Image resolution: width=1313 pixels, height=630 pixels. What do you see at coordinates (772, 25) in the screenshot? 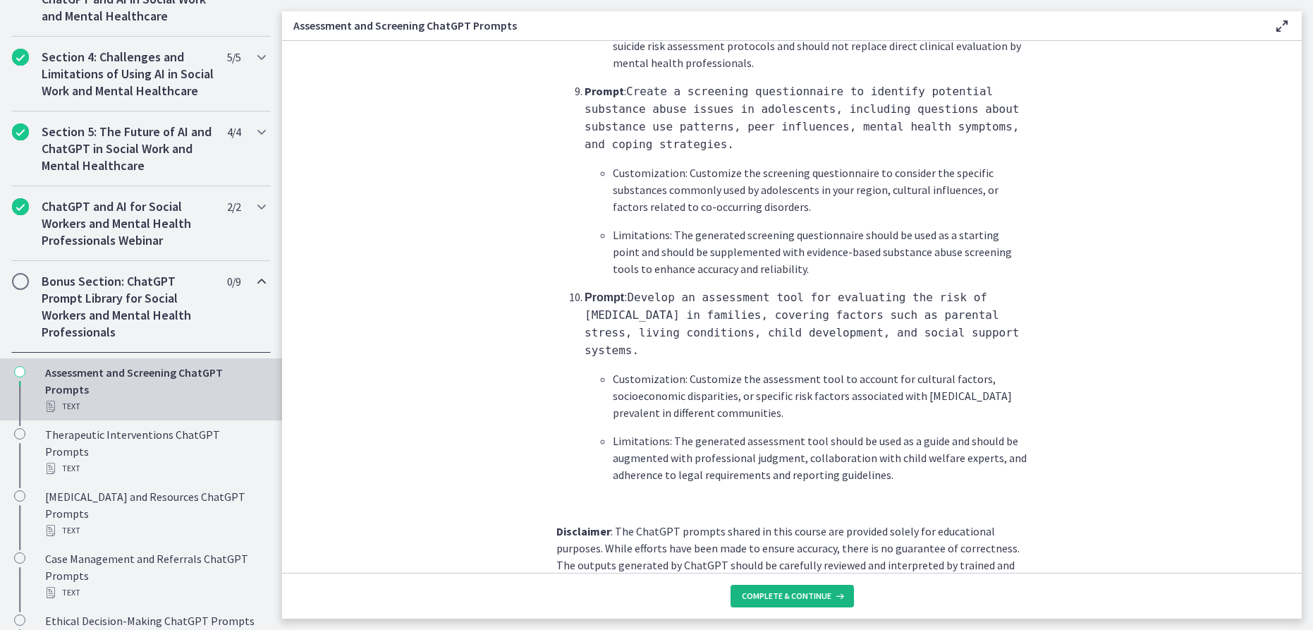
I see `h3: Assessment and Screening ChatGPT Prompts` at bounding box center [772, 25].